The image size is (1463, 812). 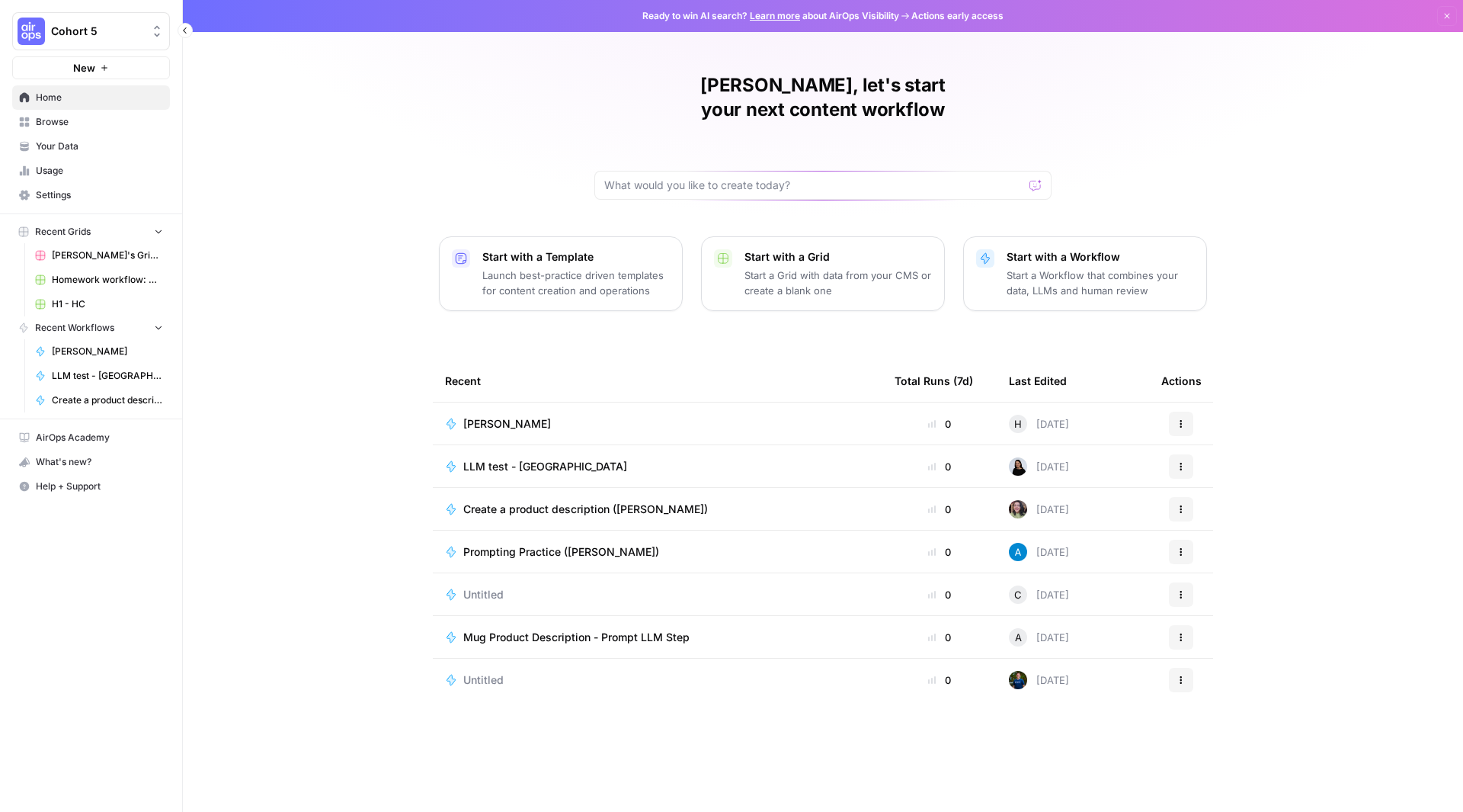 I want to click on img: Cohort 5 Logo, so click(x=31, y=31).